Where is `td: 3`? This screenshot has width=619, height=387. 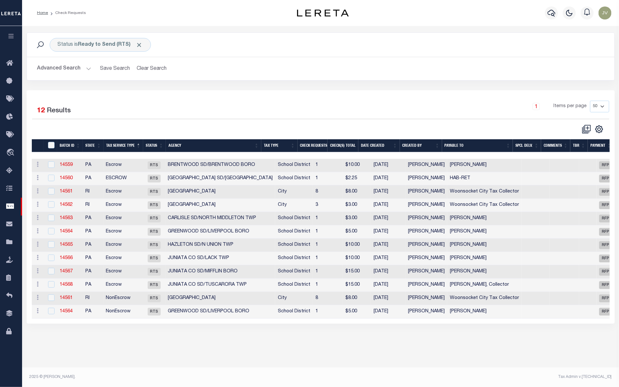
td: 3 is located at coordinates (328, 205).